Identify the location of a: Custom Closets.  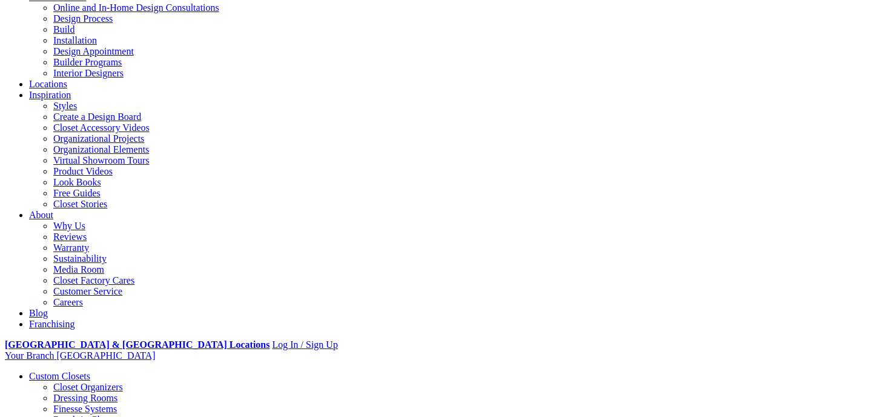
(59, 375).